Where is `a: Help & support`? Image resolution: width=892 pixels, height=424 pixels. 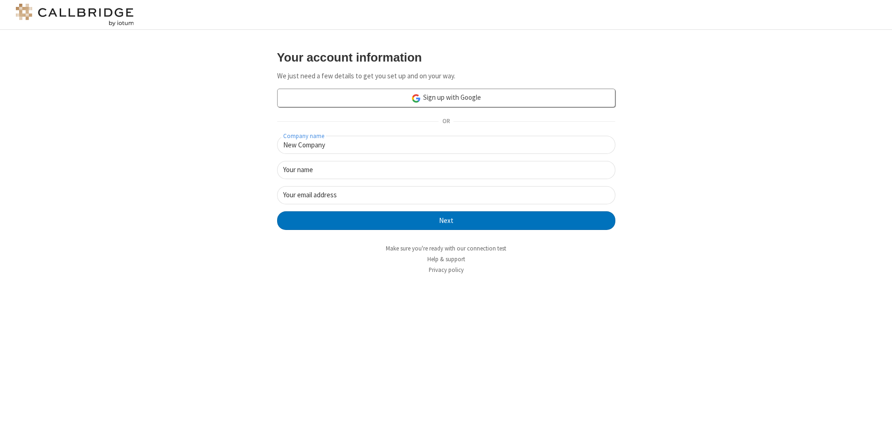
a: Help & support is located at coordinates (446, 259).